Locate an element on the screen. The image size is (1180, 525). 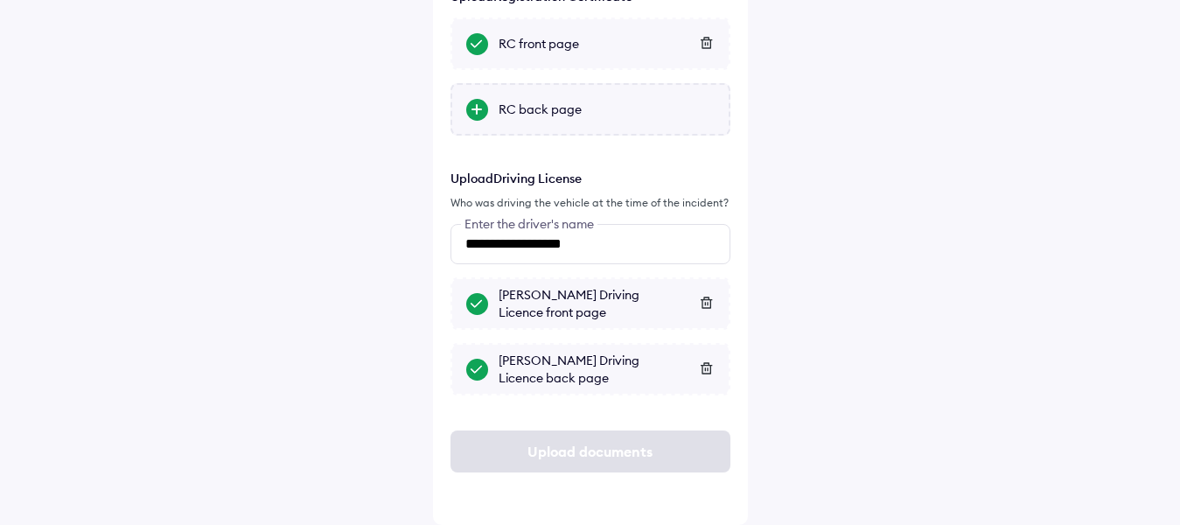
div: Who was driving the vehicle at the time of the incident? is located at coordinates (590, 203).